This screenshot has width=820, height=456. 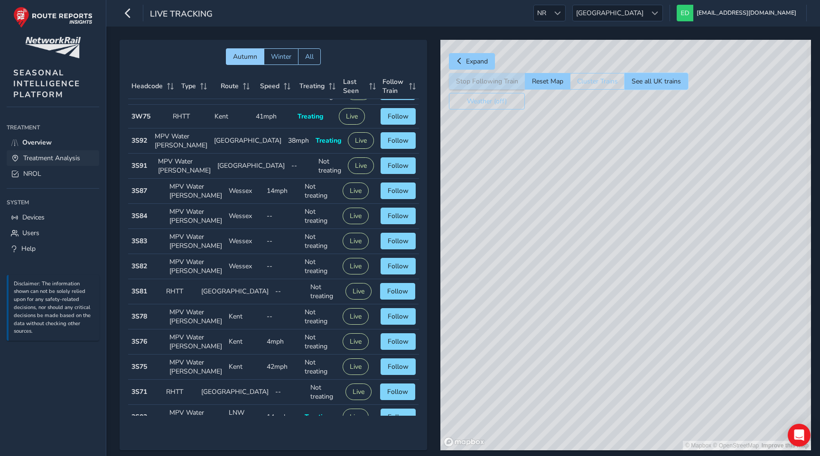 What do you see at coordinates (282, 418) in the screenshot?
I see `td: 14mph` at bounding box center [282, 418].